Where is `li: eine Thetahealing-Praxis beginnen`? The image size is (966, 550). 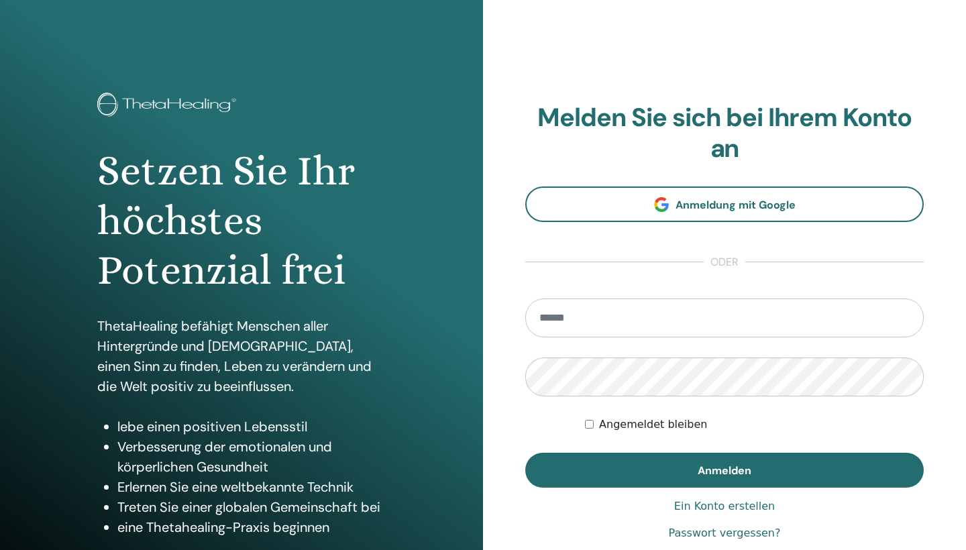 li: eine Thetahealing-Praxis beginnen is located at coordinates (252, 527).